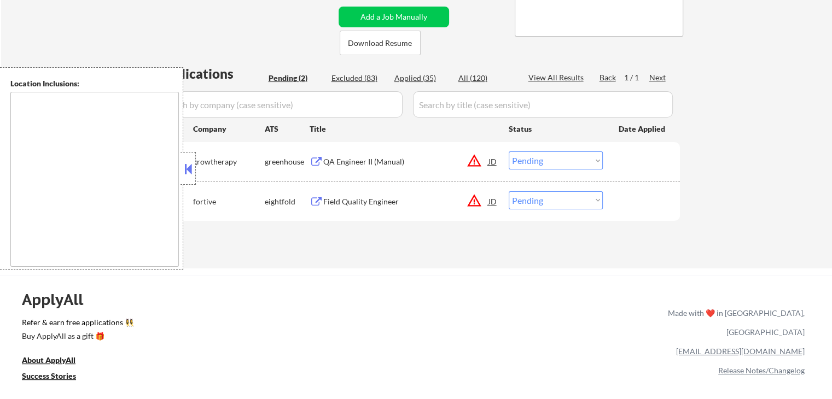  I want to click on a: Release Notes/Changelog, so click(761, 370).